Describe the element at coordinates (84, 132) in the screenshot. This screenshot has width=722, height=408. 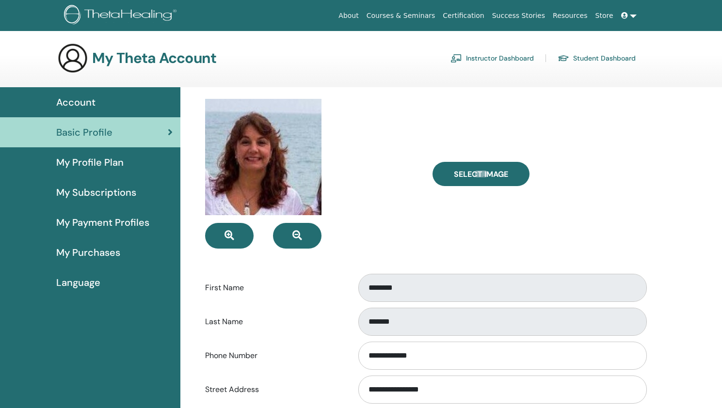
I see `span: Basic Profile` at that location.